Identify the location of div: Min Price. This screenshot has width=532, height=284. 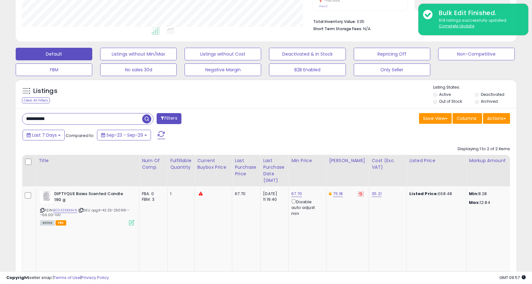
(307, 160).